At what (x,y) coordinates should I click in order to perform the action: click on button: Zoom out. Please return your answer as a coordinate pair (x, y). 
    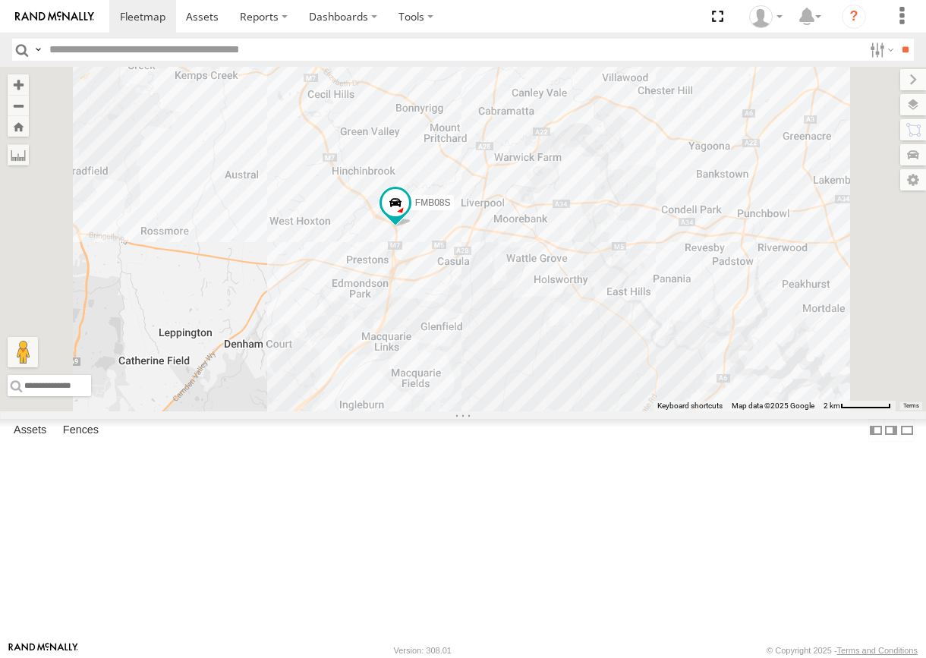
    Looking at the image, I should click on (18, 105).